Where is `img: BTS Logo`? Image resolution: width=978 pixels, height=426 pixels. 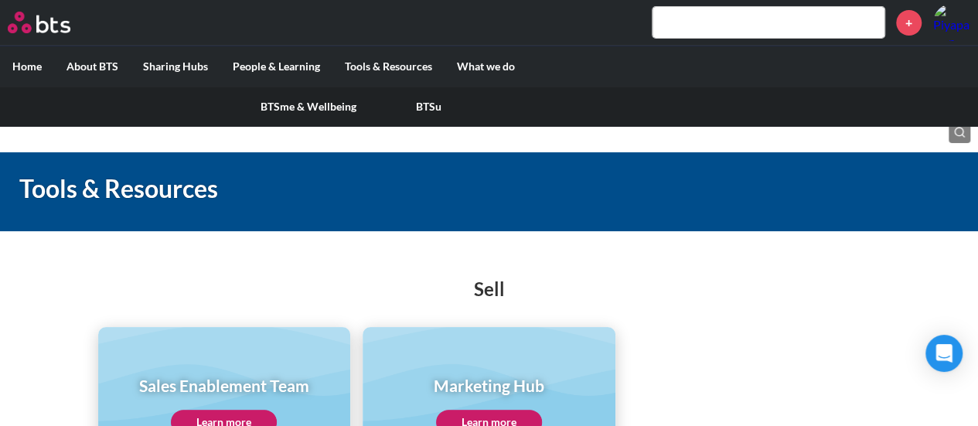 img: BTS Logo is located at coordinates (39, 22).